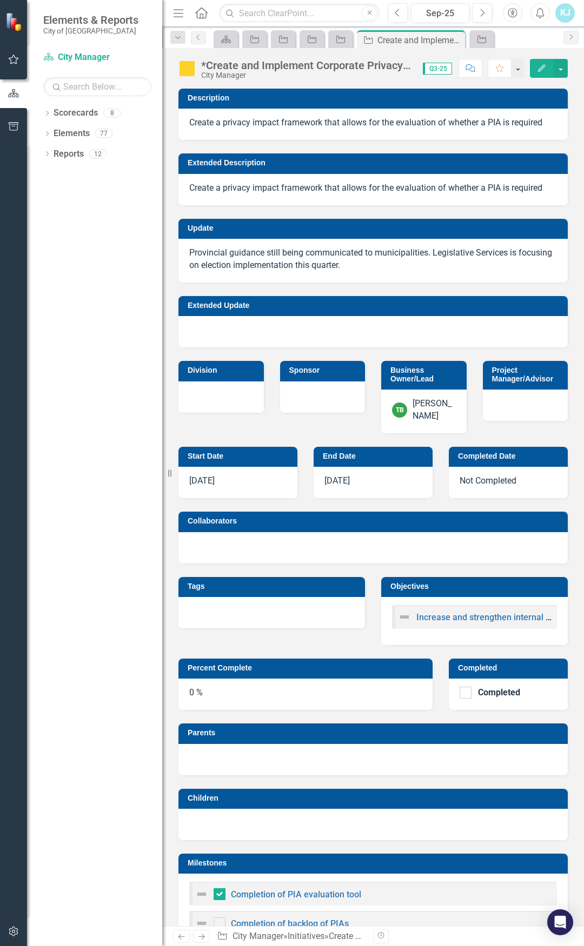 This screenshot has height=946, width=584. I want to click on div: 77, so click(104, 133).